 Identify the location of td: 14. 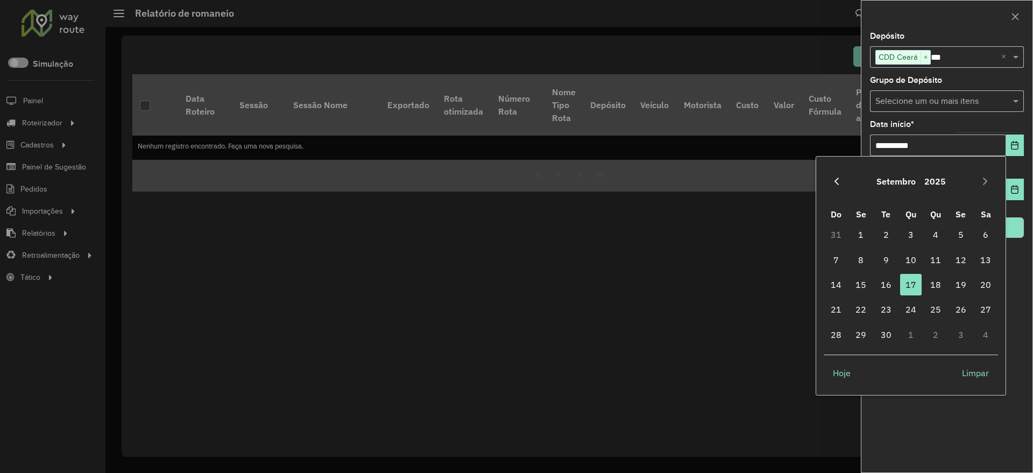
(836, 285).